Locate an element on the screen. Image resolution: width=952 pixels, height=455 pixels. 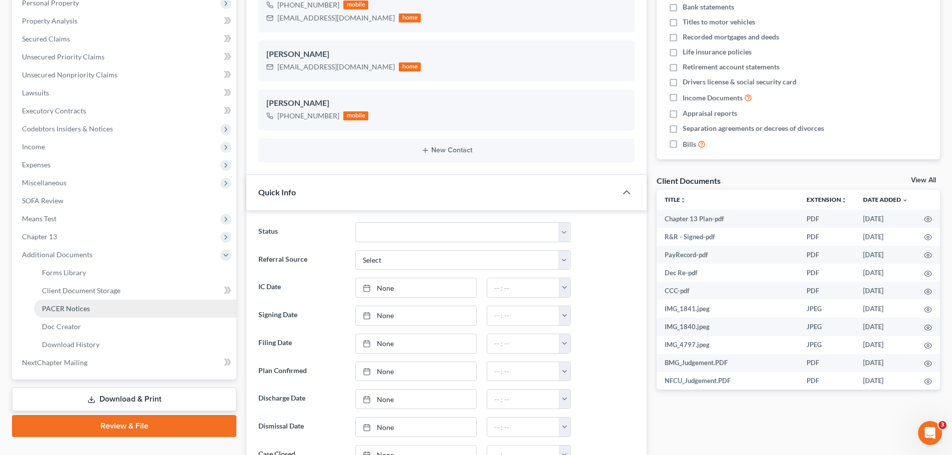
td: PayRecord-pdf is located at coordinates (727, 255).